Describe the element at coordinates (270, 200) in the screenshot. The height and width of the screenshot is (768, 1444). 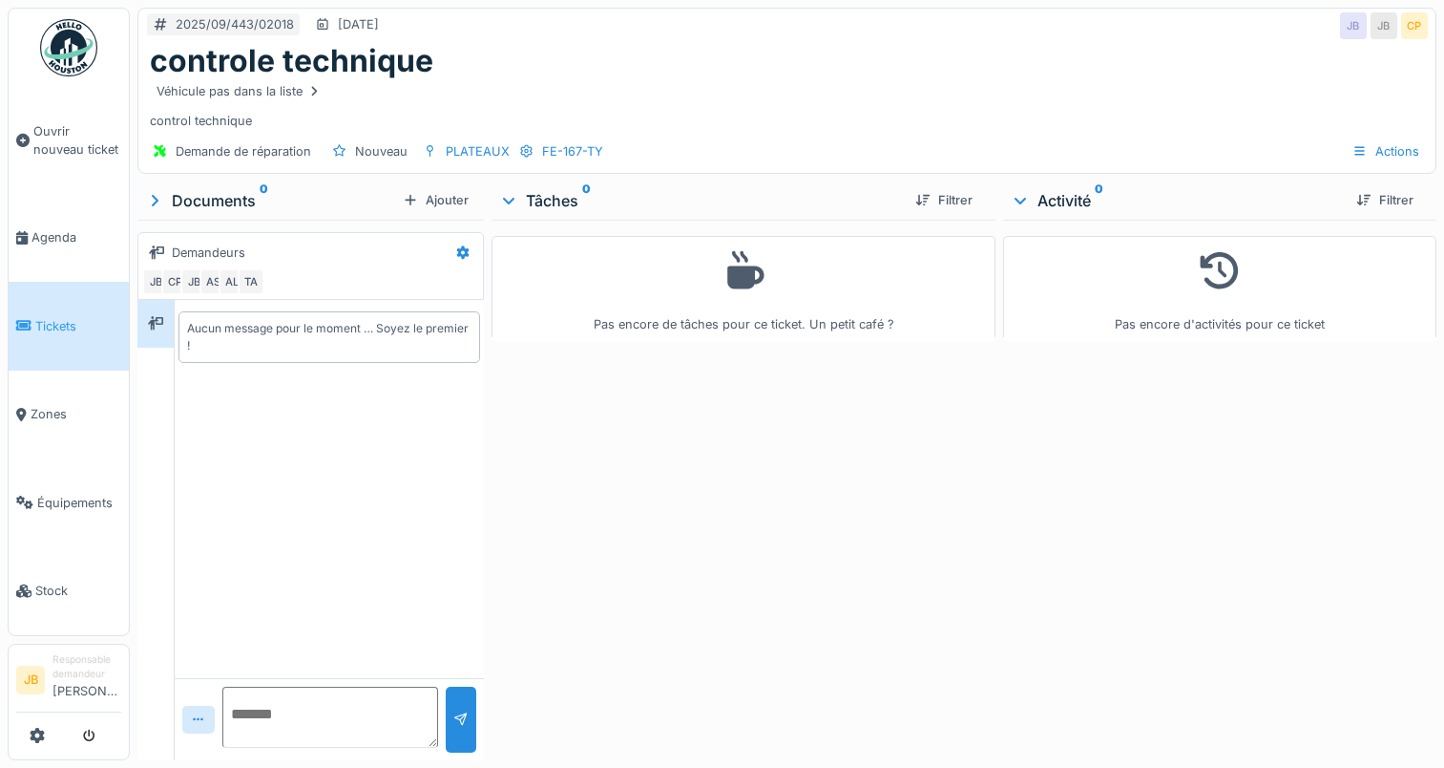
I see `div: Documents` at that location.